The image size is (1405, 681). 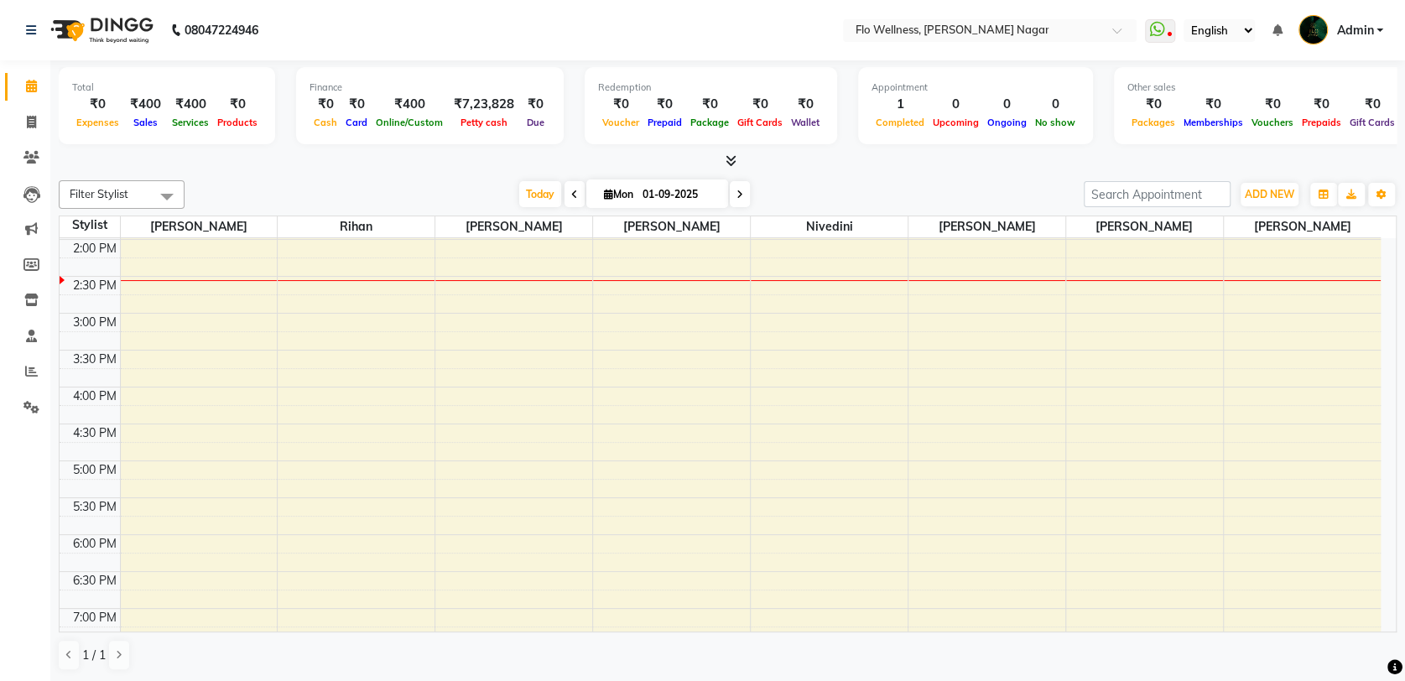 What do you see at coordinates (1269, 194) in the screenshot?
I see `span: ADD NEW` at bounding box center [1269, 194].